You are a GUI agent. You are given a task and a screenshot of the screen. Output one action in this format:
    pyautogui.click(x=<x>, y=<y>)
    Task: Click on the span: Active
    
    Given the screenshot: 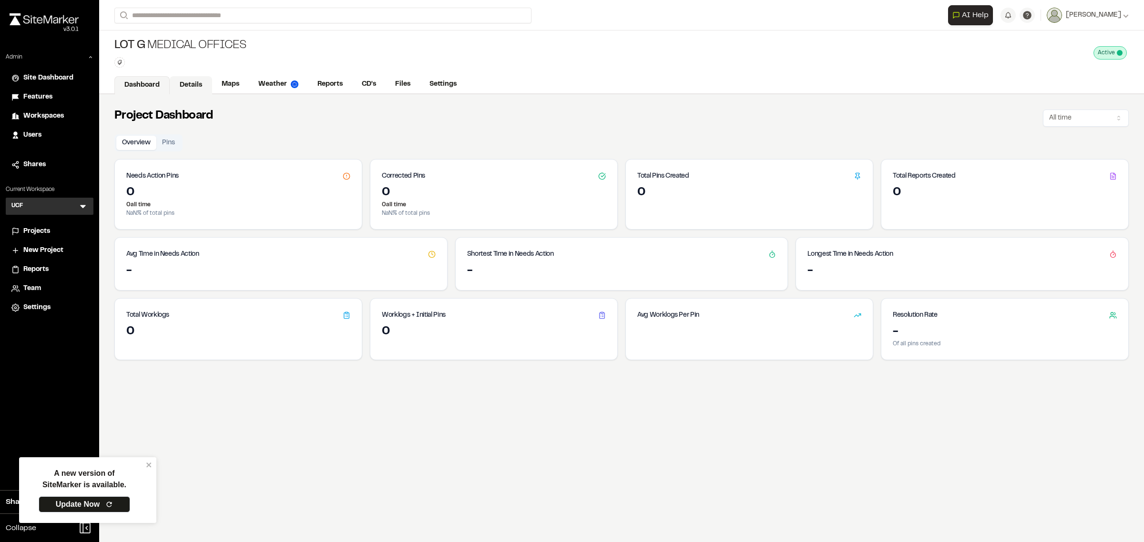 What is the action you would take?
    pyautogui.click(x=1106, y=53)
    